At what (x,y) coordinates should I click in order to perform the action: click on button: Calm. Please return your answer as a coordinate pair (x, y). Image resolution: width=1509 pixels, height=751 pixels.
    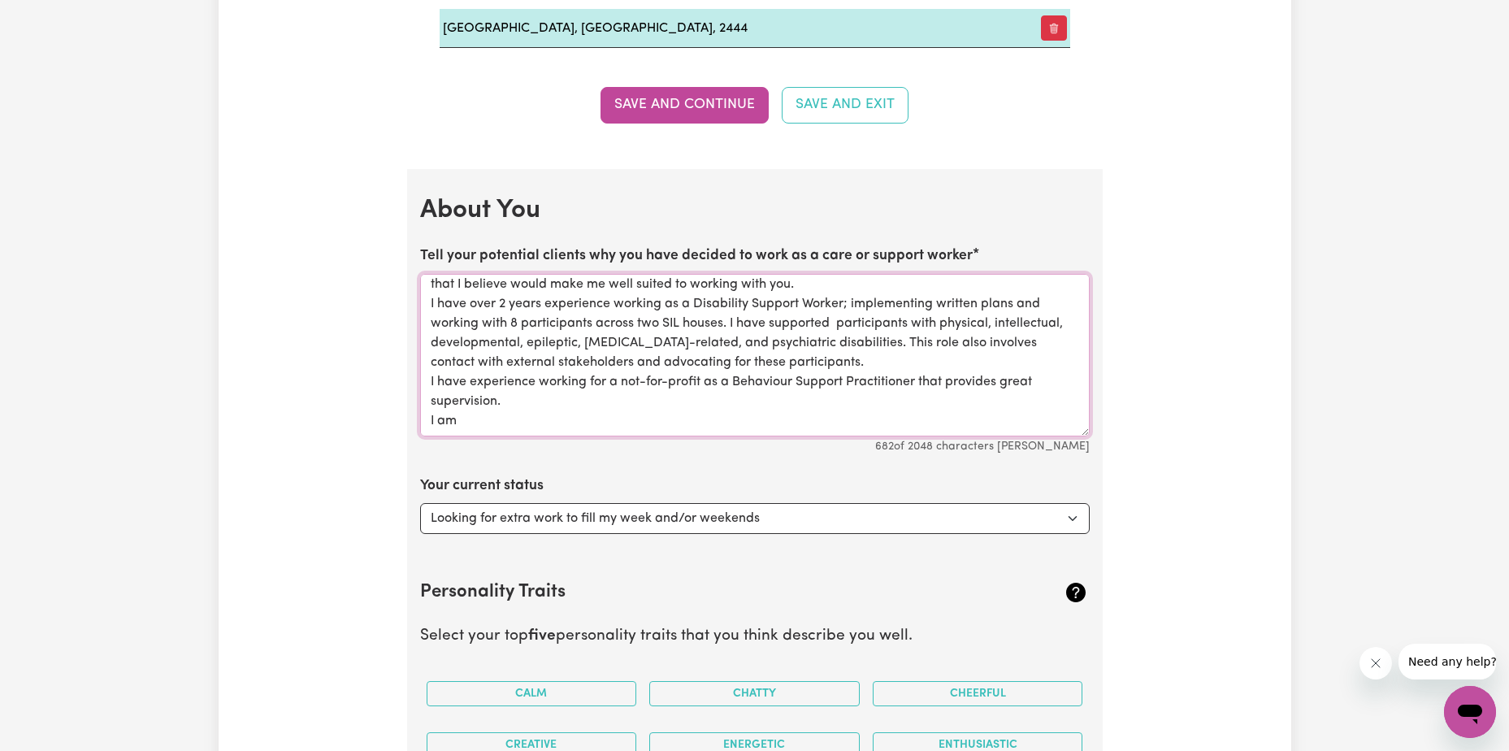
    Looking at the image, I should click on (532, 693).